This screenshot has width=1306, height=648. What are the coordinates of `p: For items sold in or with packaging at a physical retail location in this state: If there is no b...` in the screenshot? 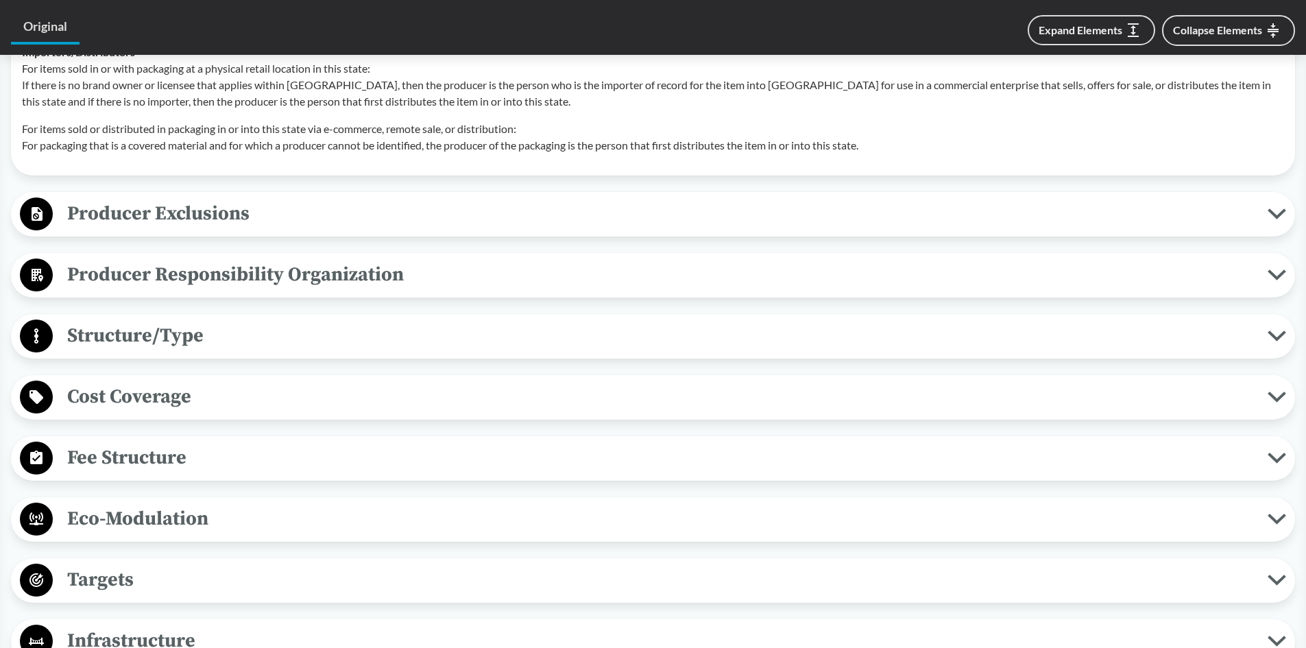 It's located at (653, 85).